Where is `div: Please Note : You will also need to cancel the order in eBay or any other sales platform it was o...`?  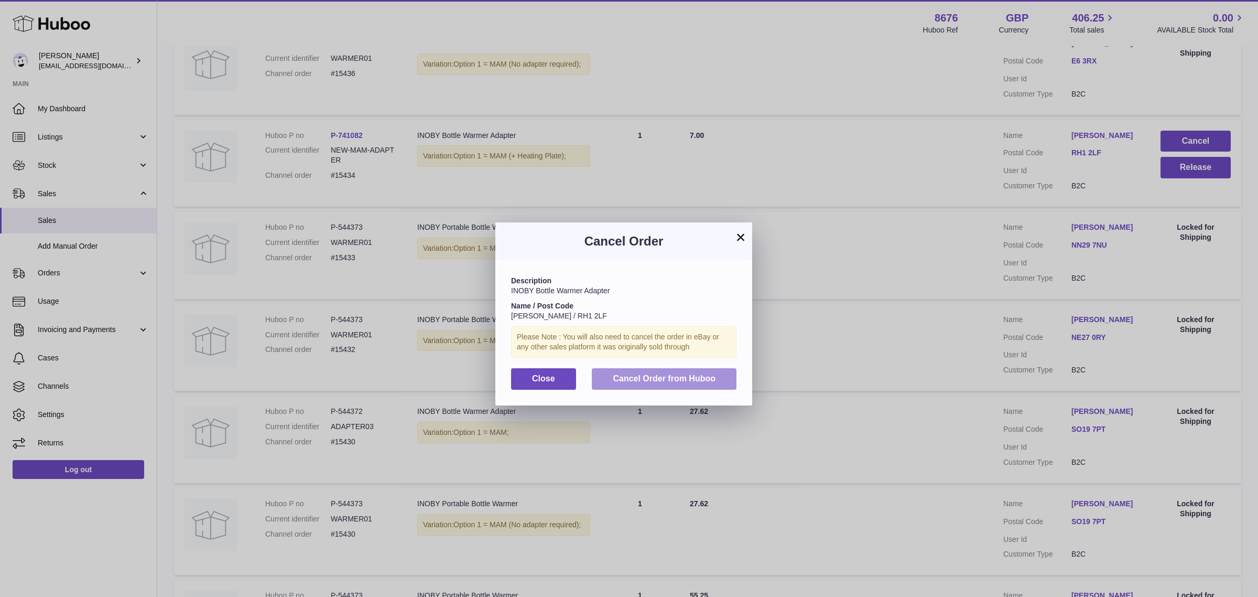
div: Please Note : You will also need to cancel the order in eBay or any other sales platform it was o... is located at coordinates (624, 342).